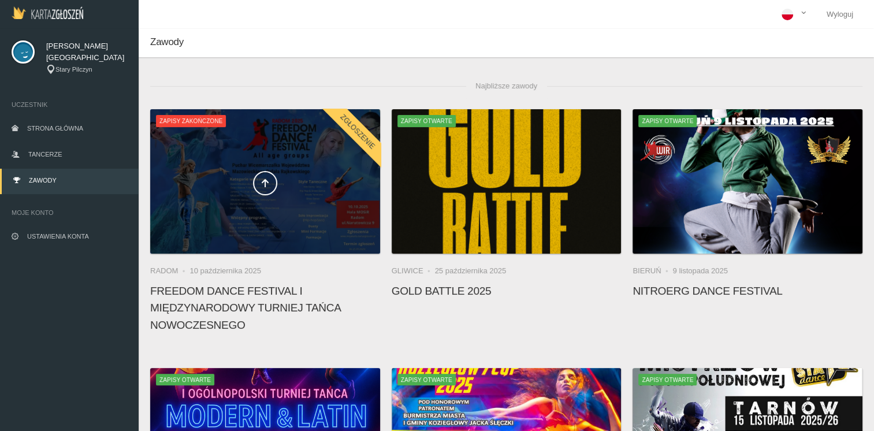 The height and width of the screenshot is (431, 874). I want to click on div: Stary Pilczyn, so click(87, 69).